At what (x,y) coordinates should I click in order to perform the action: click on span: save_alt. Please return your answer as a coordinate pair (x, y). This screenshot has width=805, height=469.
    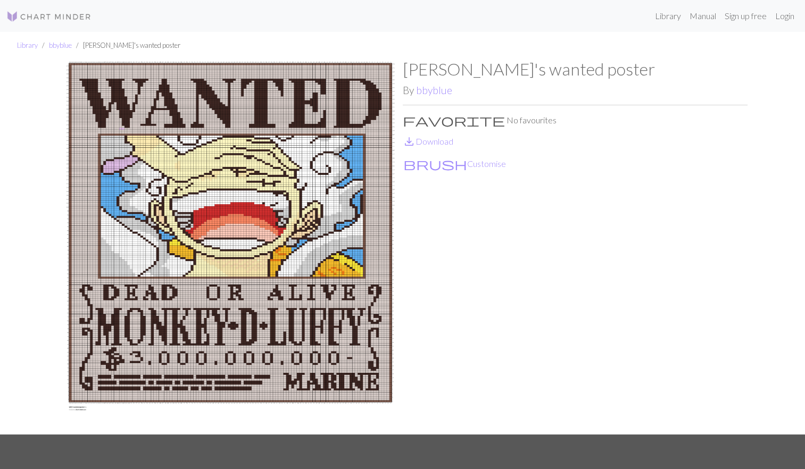
    Looking at the image, I should click on (409, 142).